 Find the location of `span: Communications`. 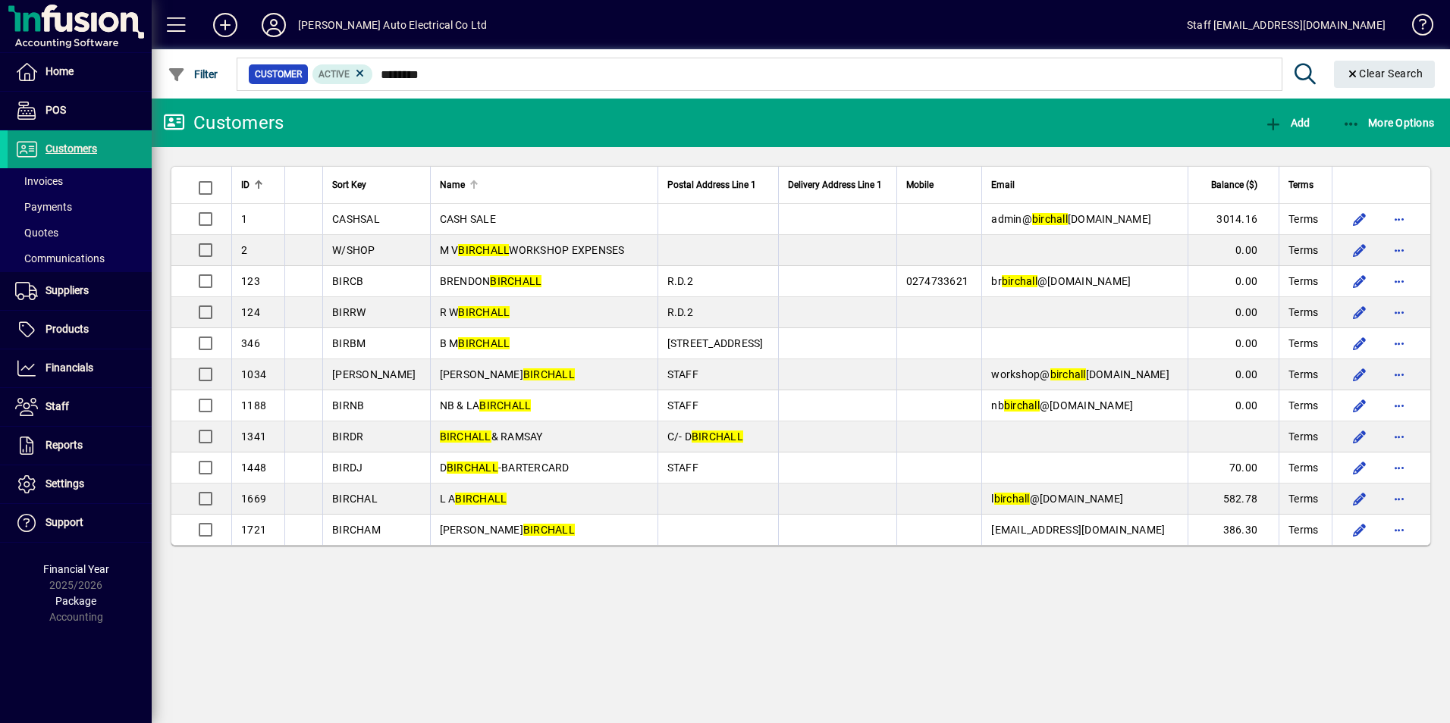

span: Communications is located at coordinates (60, 259).